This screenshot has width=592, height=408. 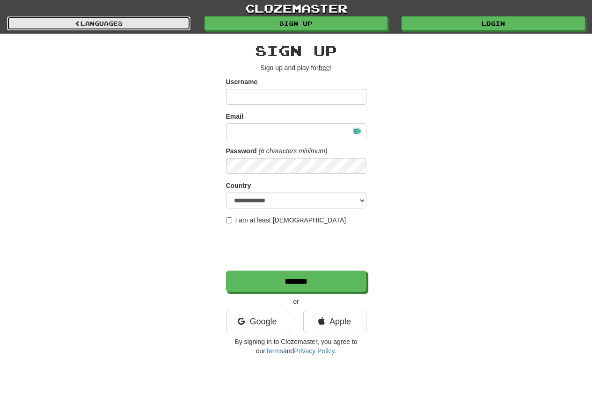 I want to click on a: Login, so click(x=493, y=23).